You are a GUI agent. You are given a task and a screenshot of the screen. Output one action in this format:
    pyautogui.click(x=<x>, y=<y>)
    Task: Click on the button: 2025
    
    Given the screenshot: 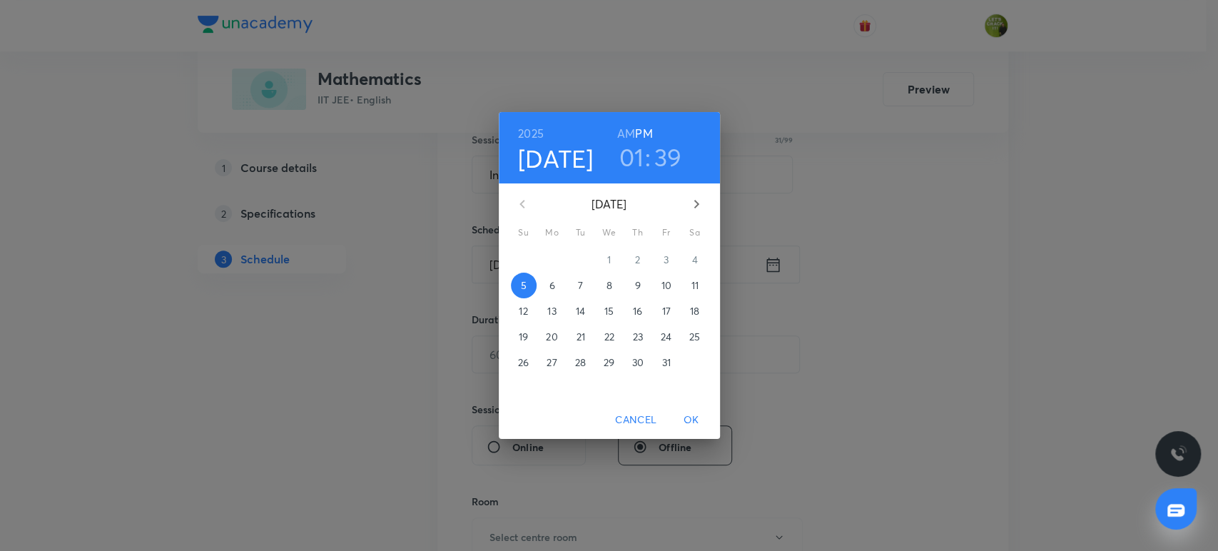 What is the action you would take?
    pyautogui.click(x=531, y=133)
    